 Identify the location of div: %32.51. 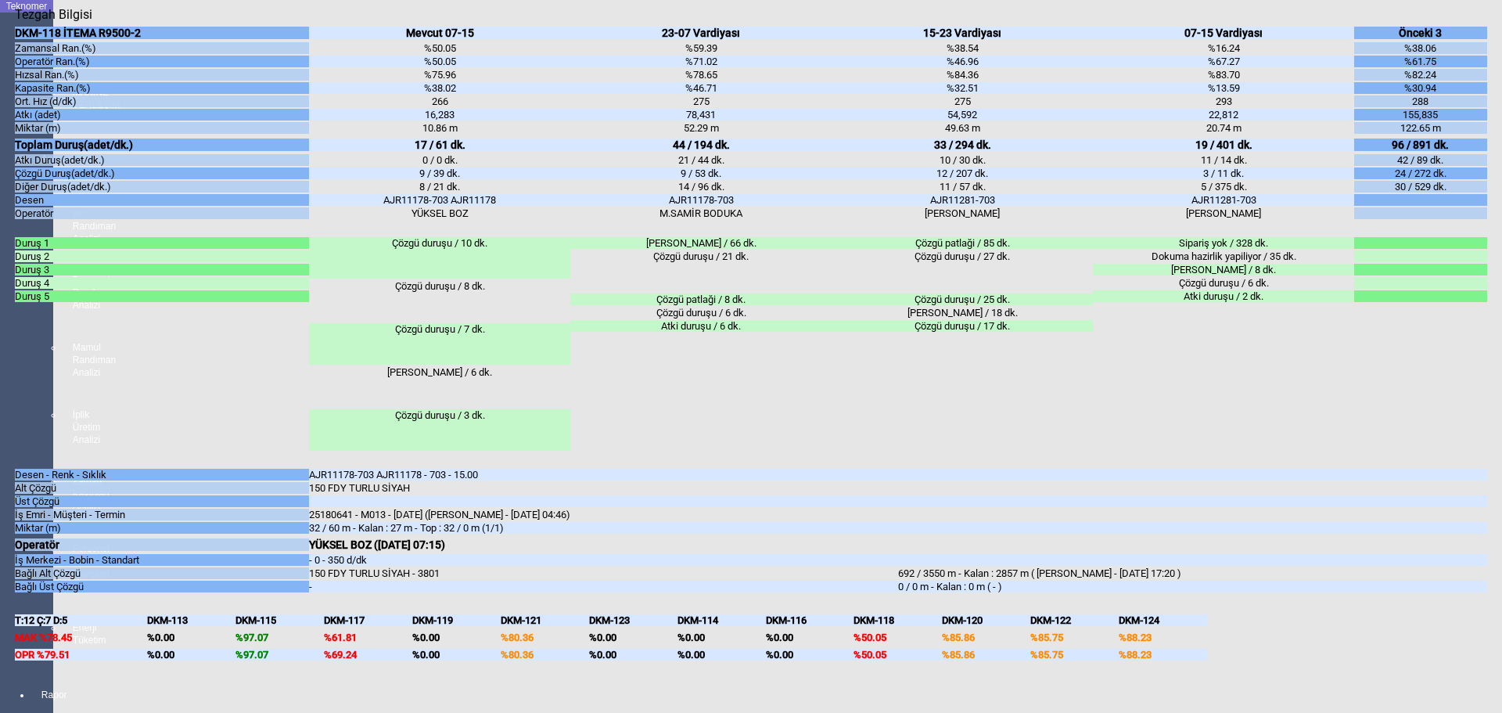
(962, 88).